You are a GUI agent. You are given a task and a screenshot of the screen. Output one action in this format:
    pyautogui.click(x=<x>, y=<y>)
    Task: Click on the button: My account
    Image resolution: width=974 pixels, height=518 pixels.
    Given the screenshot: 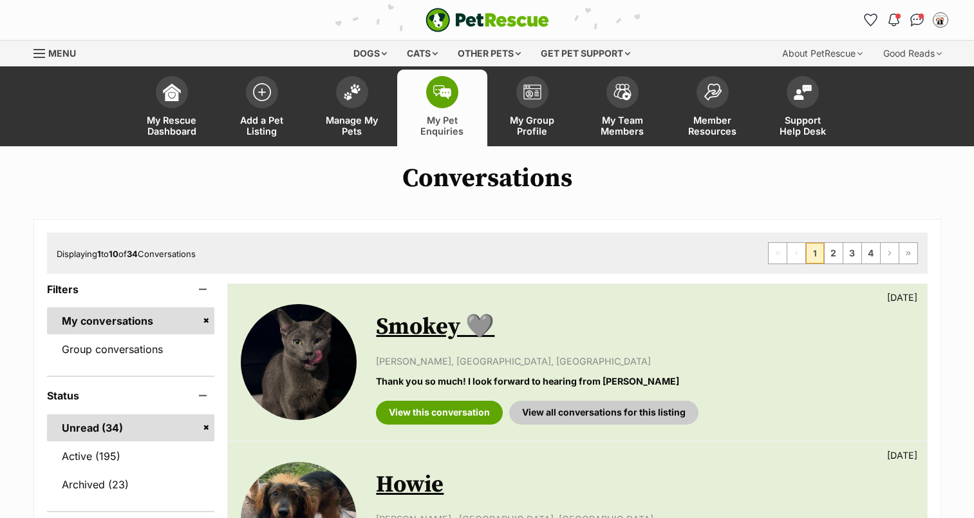 What is the action you would take?
    pyautogui.click(x=941, y=20)
    